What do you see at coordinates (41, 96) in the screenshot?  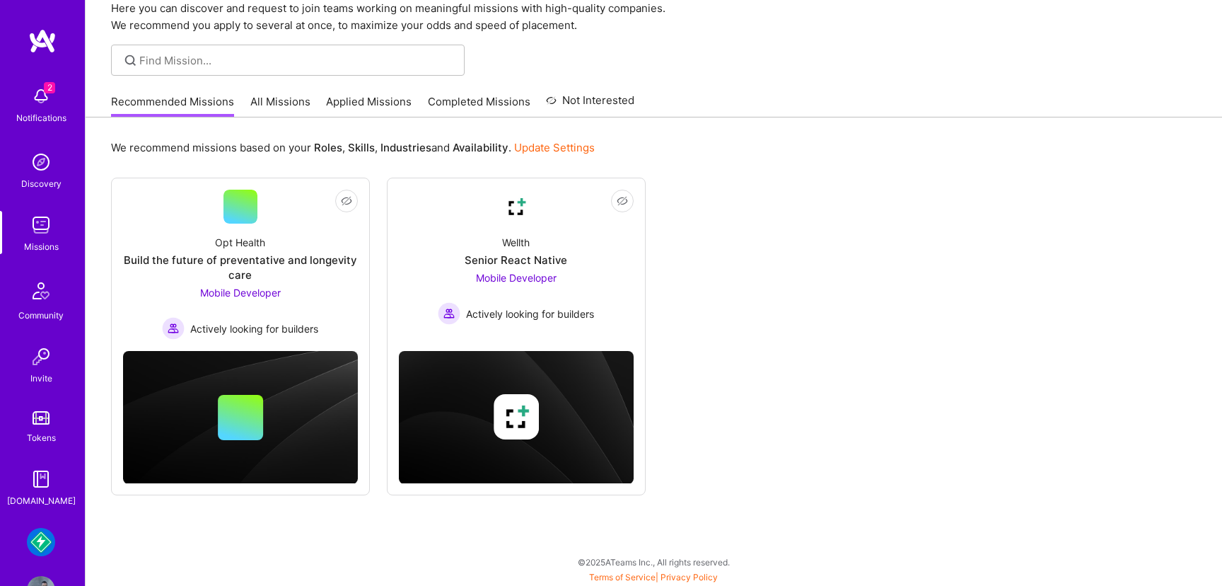 I see `img: bell` at bounding box center [41, 96].